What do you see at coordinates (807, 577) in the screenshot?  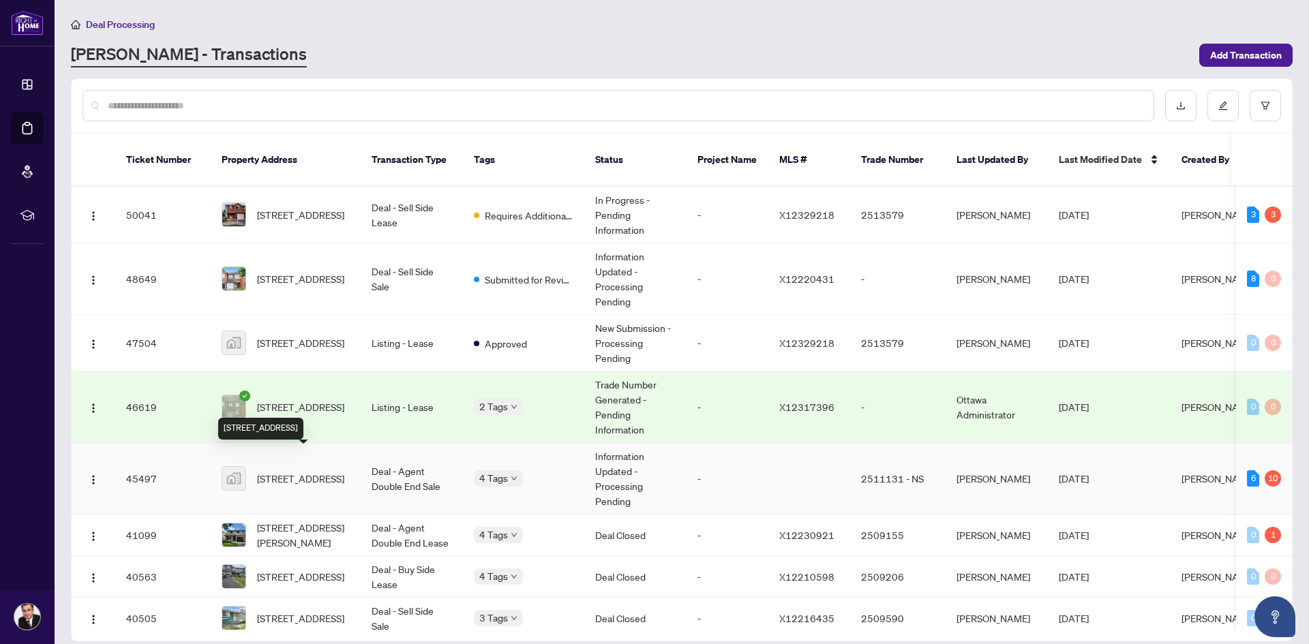 I see `span: X12210598` at bounding box center [807, 577].